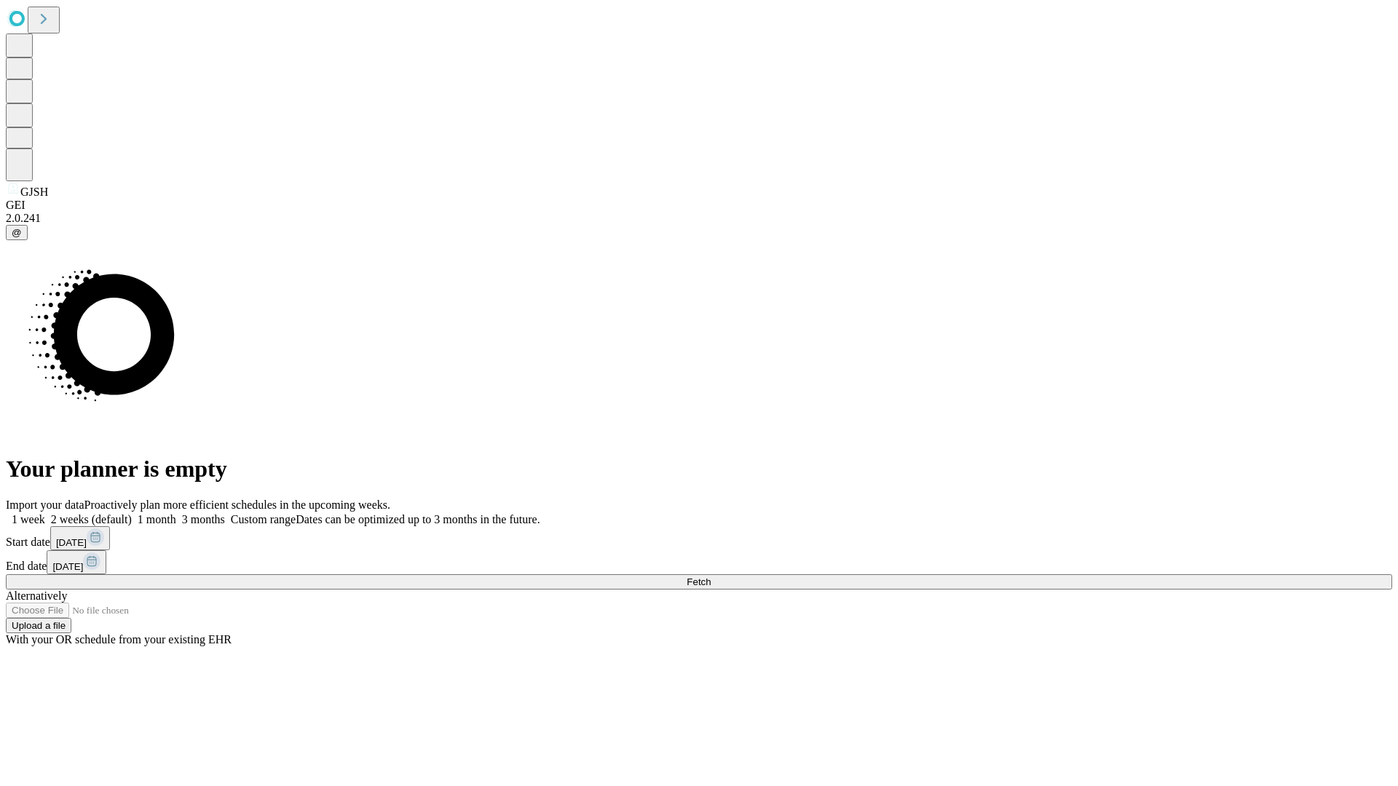 The width and height of the screenshot is (1398, 786). Describe the element at coordinates (417, 519) in the screenshot. I see `span: Dates can be optimized up to 3 months in the future.` at that location.